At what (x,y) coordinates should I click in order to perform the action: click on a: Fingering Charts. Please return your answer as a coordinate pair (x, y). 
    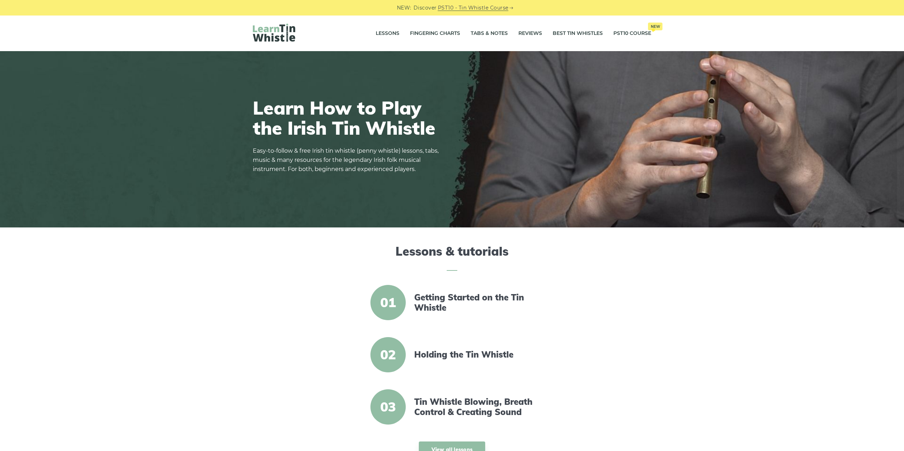
    Looking at the image, I should click on (435, 34).